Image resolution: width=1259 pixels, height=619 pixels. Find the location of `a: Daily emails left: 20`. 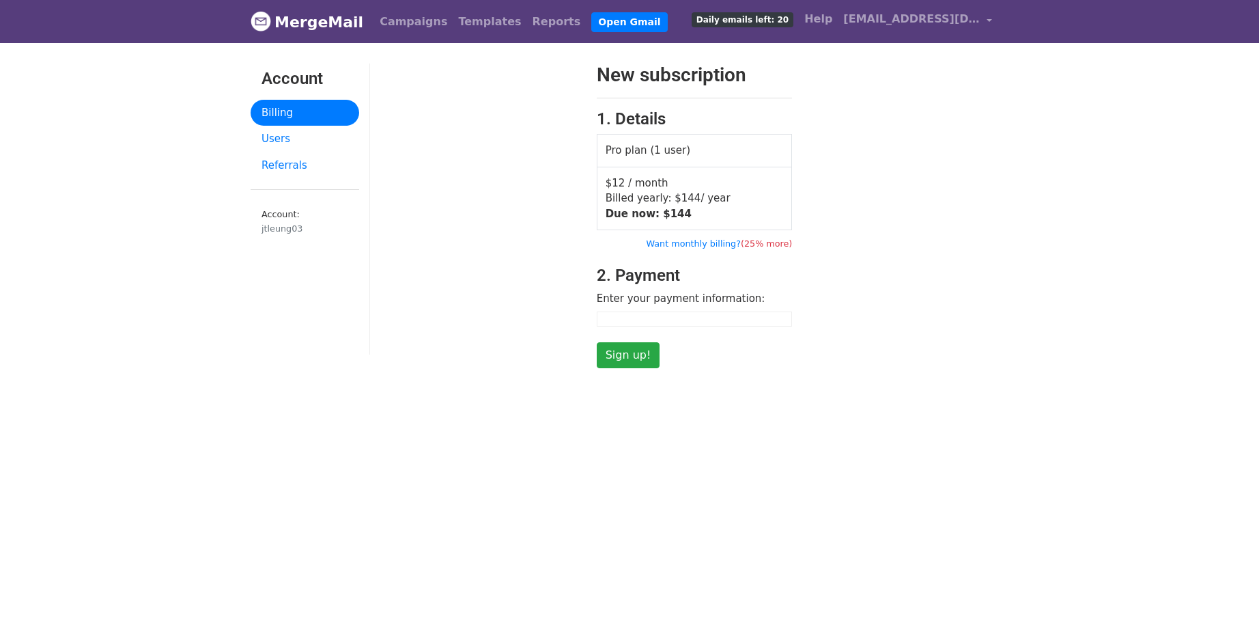

a: Daily emails left: 20 is located at coordinates (742, 19).